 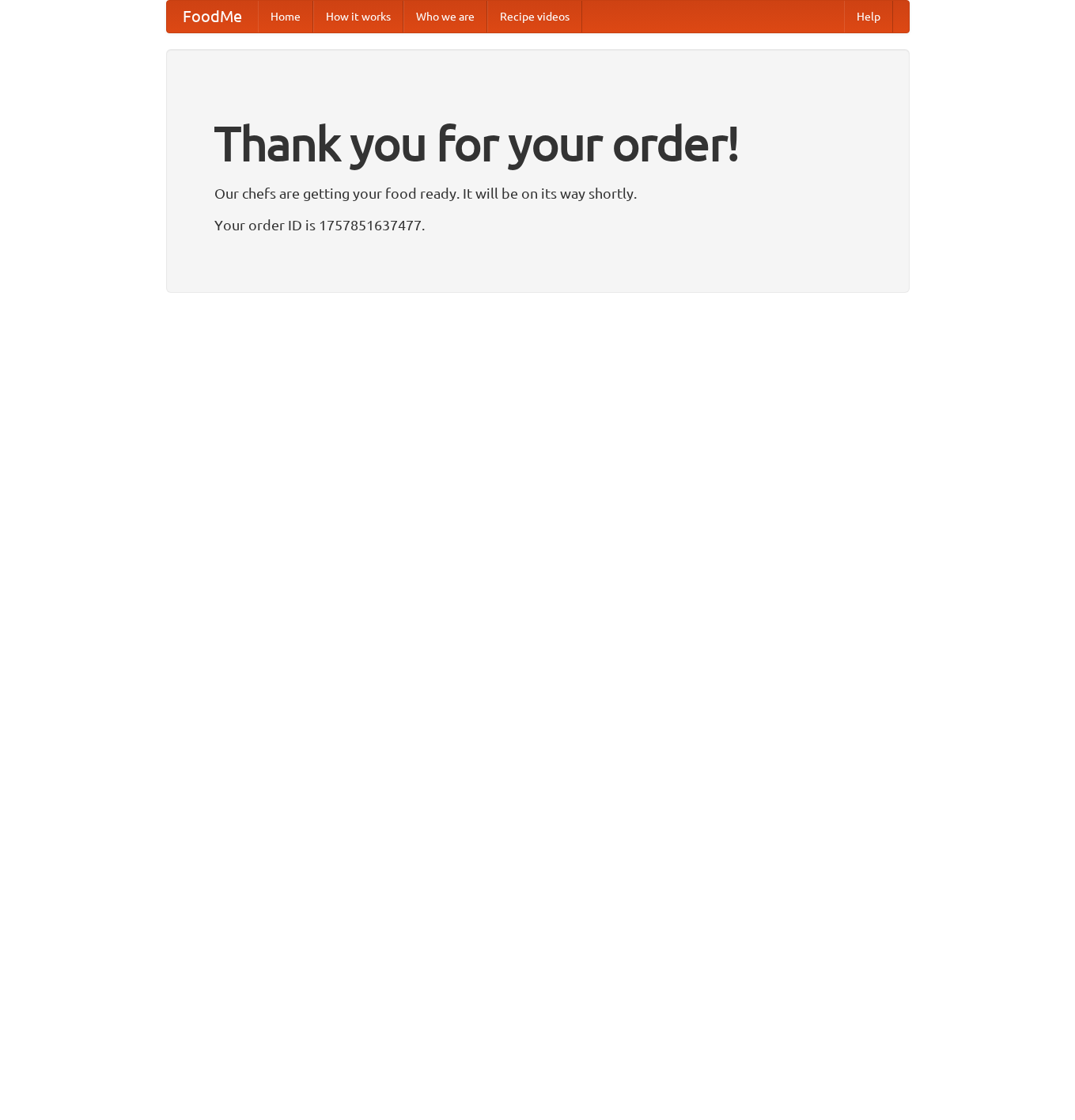 I want to click on p: Your order ID is 1757851637477., so click(x=538, y=225).